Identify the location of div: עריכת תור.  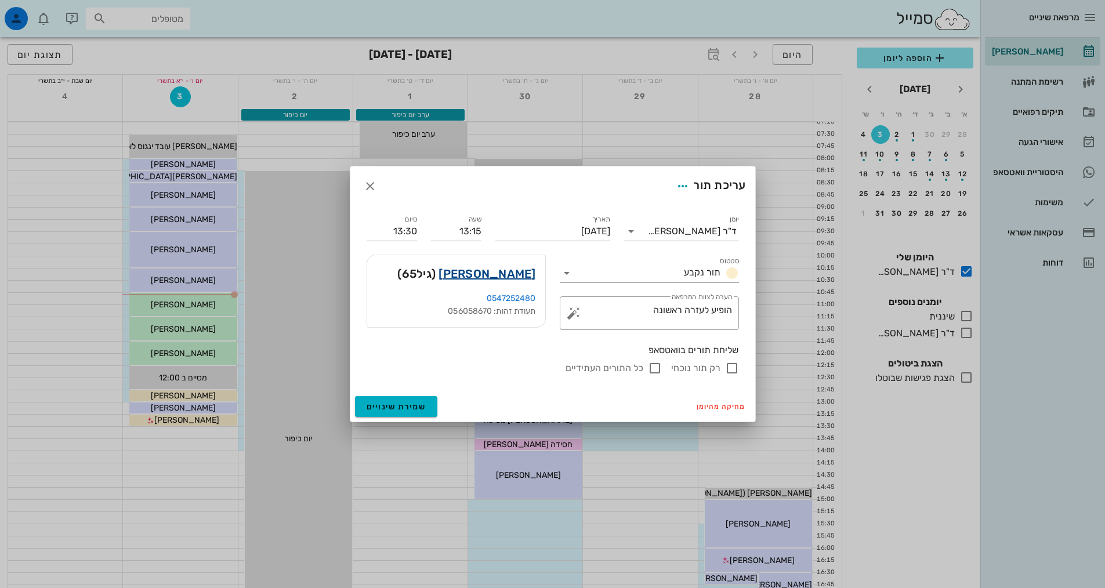
(709, 186).